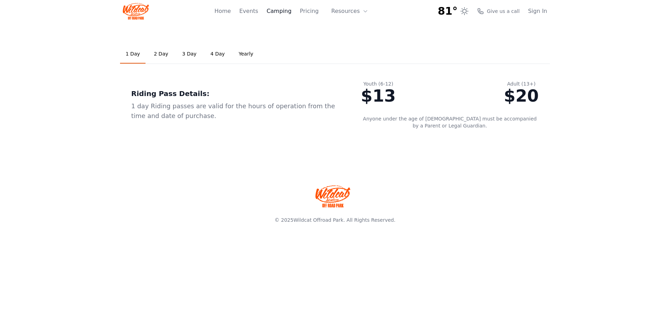 Image resolution: width=670 pixels, height=330 pixels. What do you see at coordinates (537, 11) in the screenshot?
I see `a: Sign In` at bounding box center [537, 11].